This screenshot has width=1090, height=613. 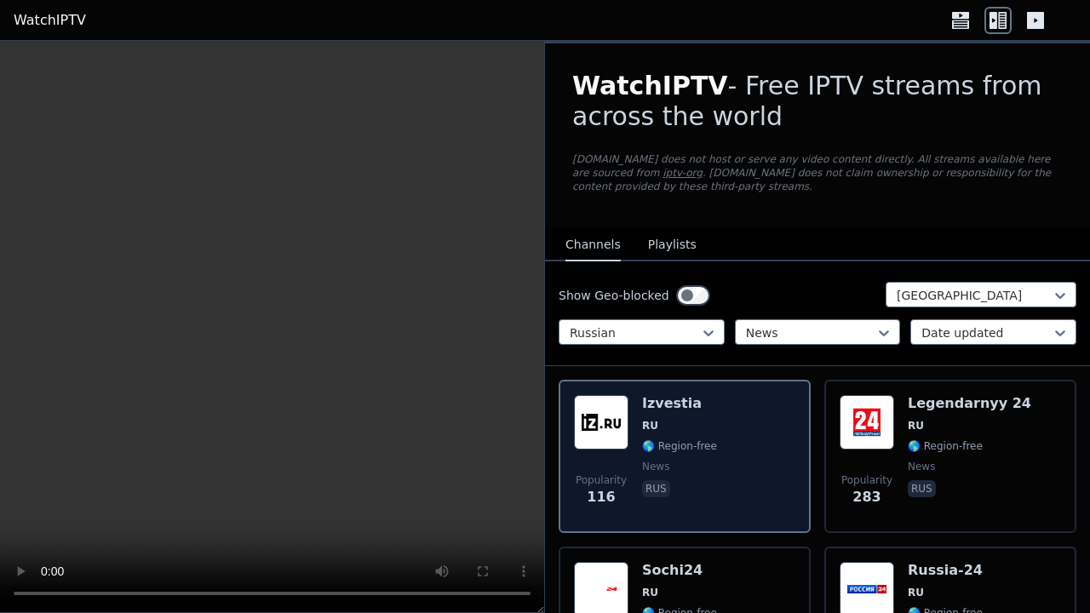 I want to click on img: Legendarnyy 24, so click(x=866, y=422).